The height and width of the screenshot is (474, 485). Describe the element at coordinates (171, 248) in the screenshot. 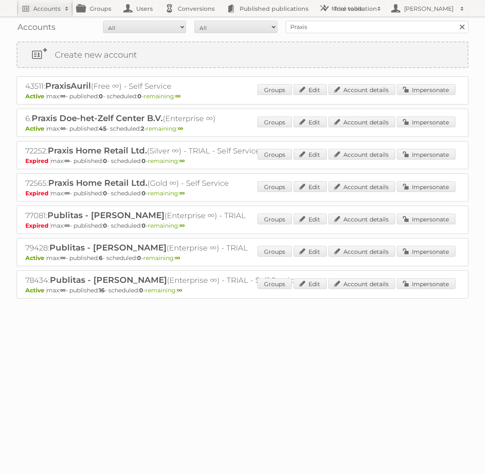

I see `h2: 79428: (Enterprise ∞) - TRIAL` at that location.